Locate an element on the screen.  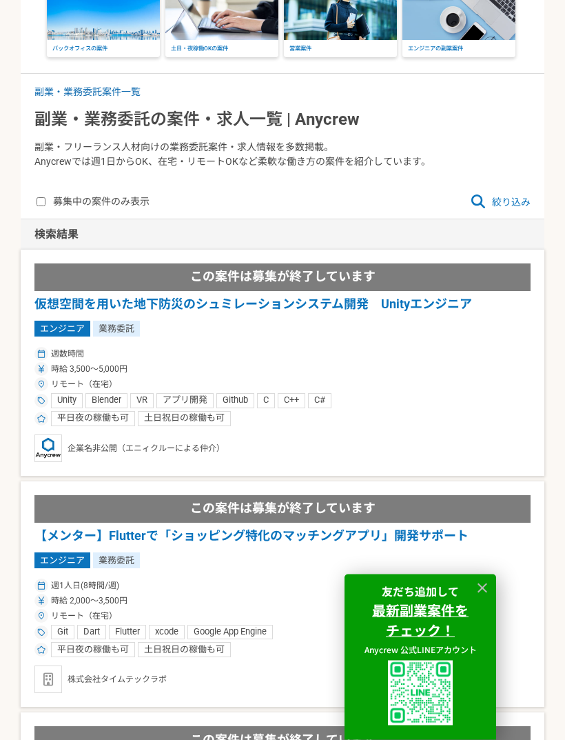
p: エンジニアの副業案件 is located at coordinates (459, 49).